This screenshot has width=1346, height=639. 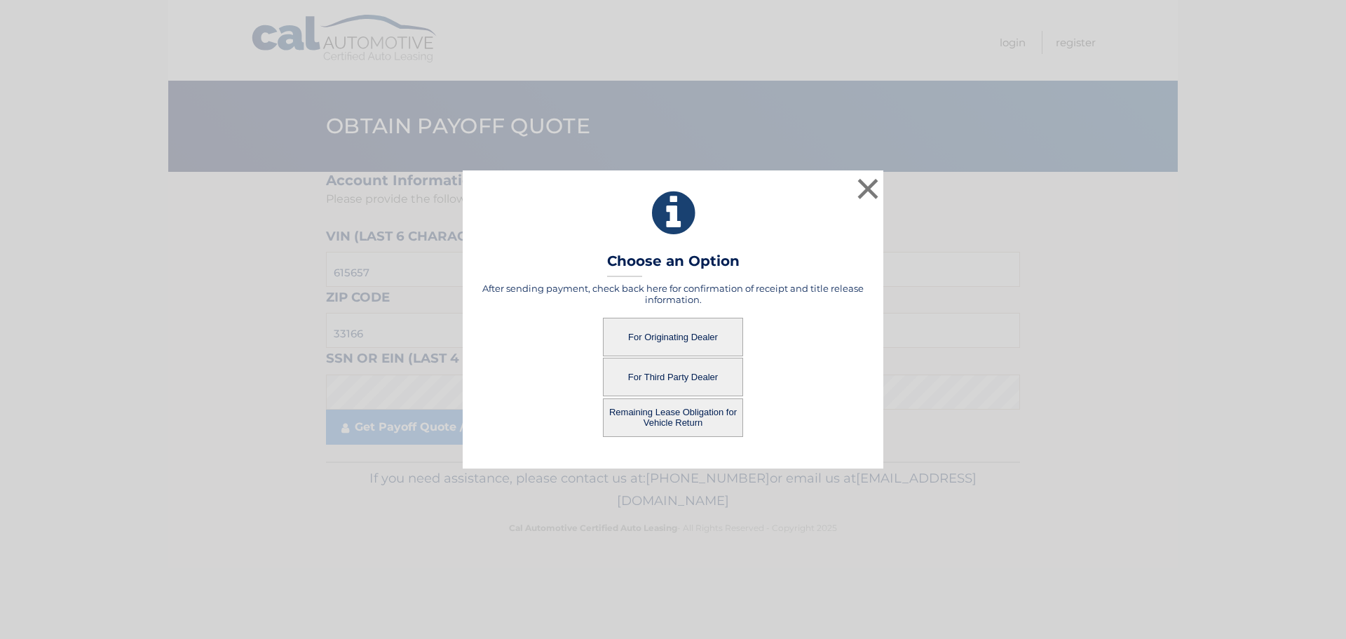 What do you see at coordinates (673, 264) in the screenshot?
I see `h3: Choose an Option` at bounding box center [673, 264].